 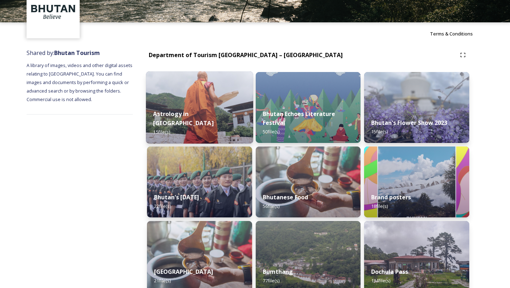 What do you see at coordinates (308, 107) in the screenshot?
I see `img: Bhutan%2520Echoes7.jpg` at bounding box center [308, 107].